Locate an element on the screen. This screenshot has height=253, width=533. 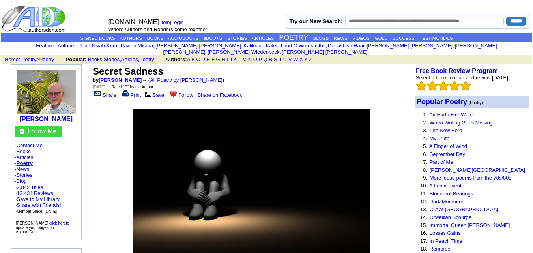
img: 1363.jpg is located at coordinates (46, 92).